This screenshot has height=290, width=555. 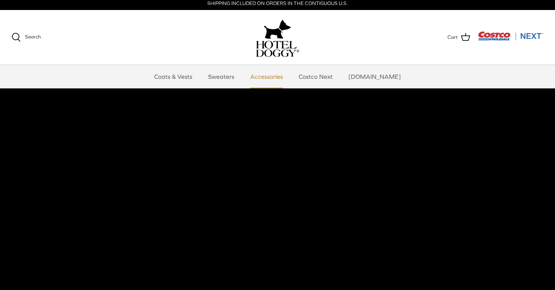 What do you see at coordinates (277, 37) in the screenshot?
I see `a: hoteldoggy.com hoteldoggycom` at bounding box center [277, 37].